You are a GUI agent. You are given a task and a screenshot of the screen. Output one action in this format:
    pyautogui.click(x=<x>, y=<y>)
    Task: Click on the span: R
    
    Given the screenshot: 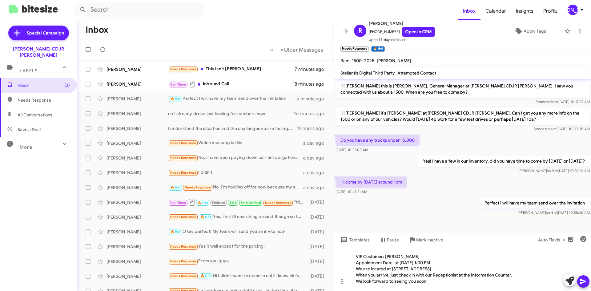 What is the action you would take?
    pyautogui.click(x=360, y=31)
    